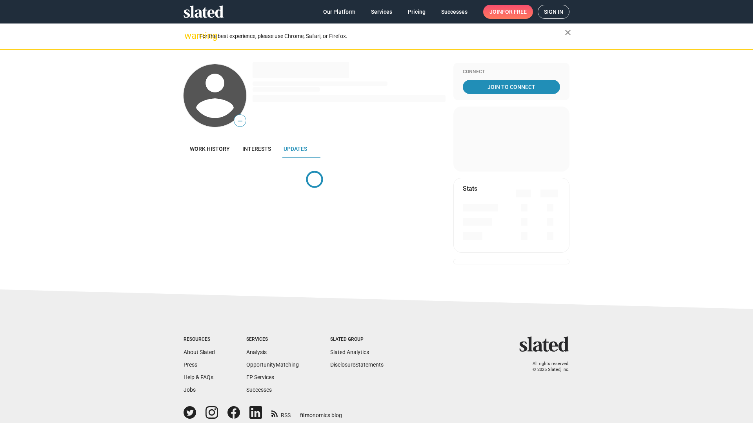 This screenshot has width=753, height=423. I want to click on a: Pricing, so click(416, 12).